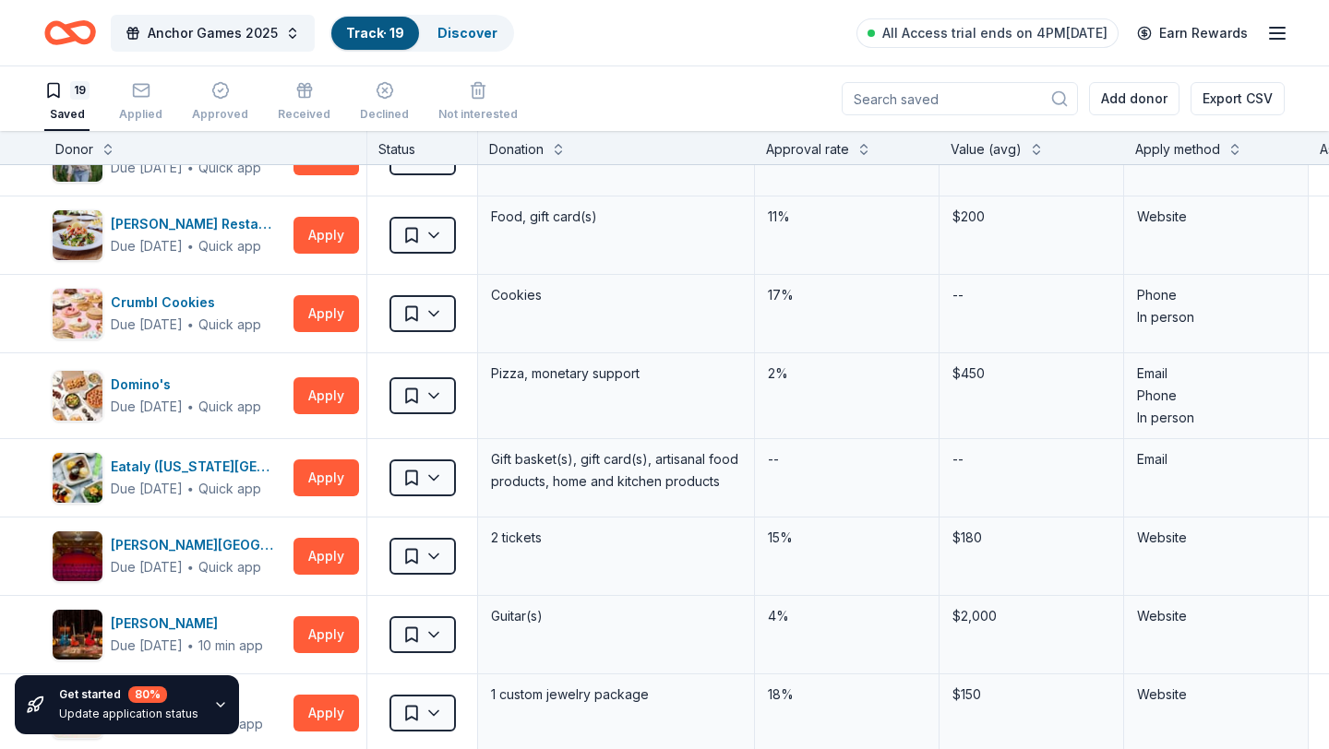  I want to click on img: Image for Gibson, so click(78, 635).